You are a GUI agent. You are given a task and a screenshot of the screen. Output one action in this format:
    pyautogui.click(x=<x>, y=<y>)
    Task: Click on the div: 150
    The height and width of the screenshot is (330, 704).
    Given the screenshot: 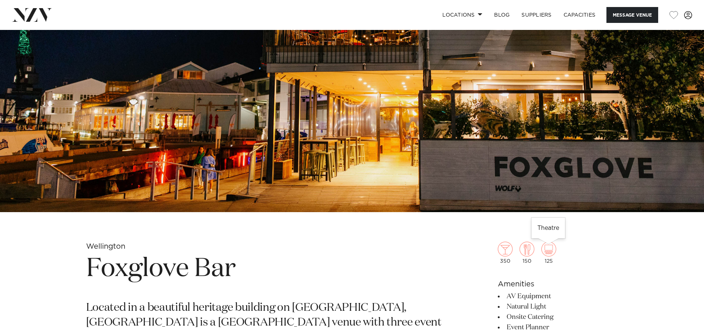 What is the action you would take?
    pyautogui.click(x=527, y=253)
    